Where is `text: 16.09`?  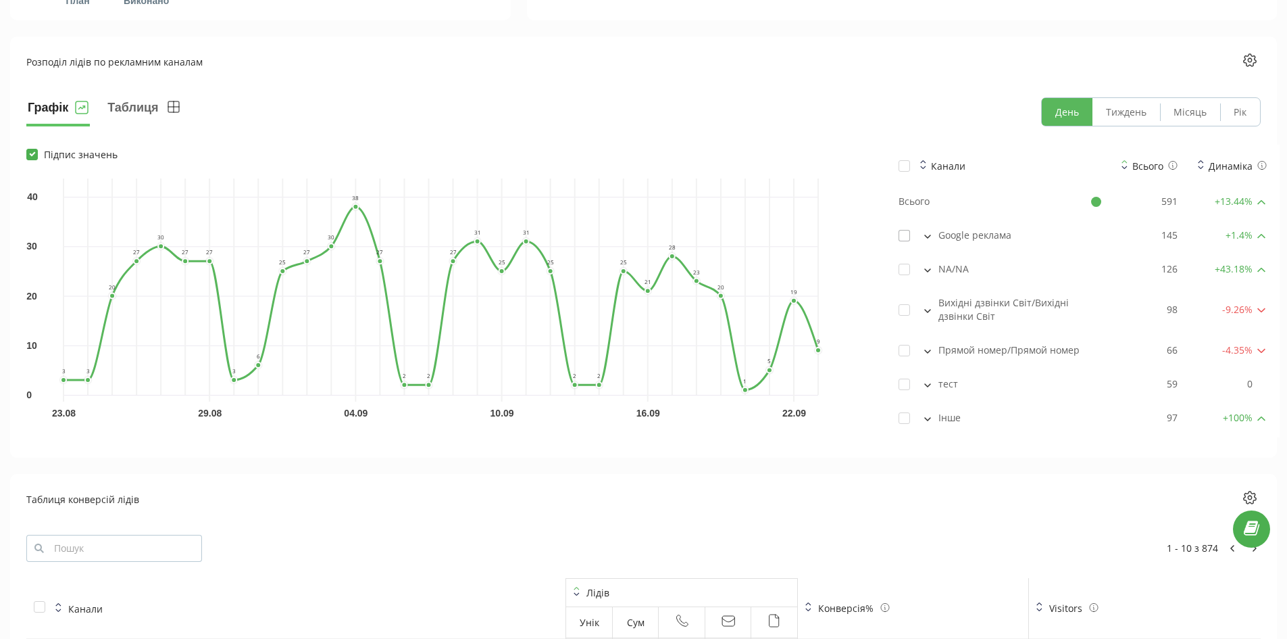 text: 16.09 is located at coordinates (648, 413).